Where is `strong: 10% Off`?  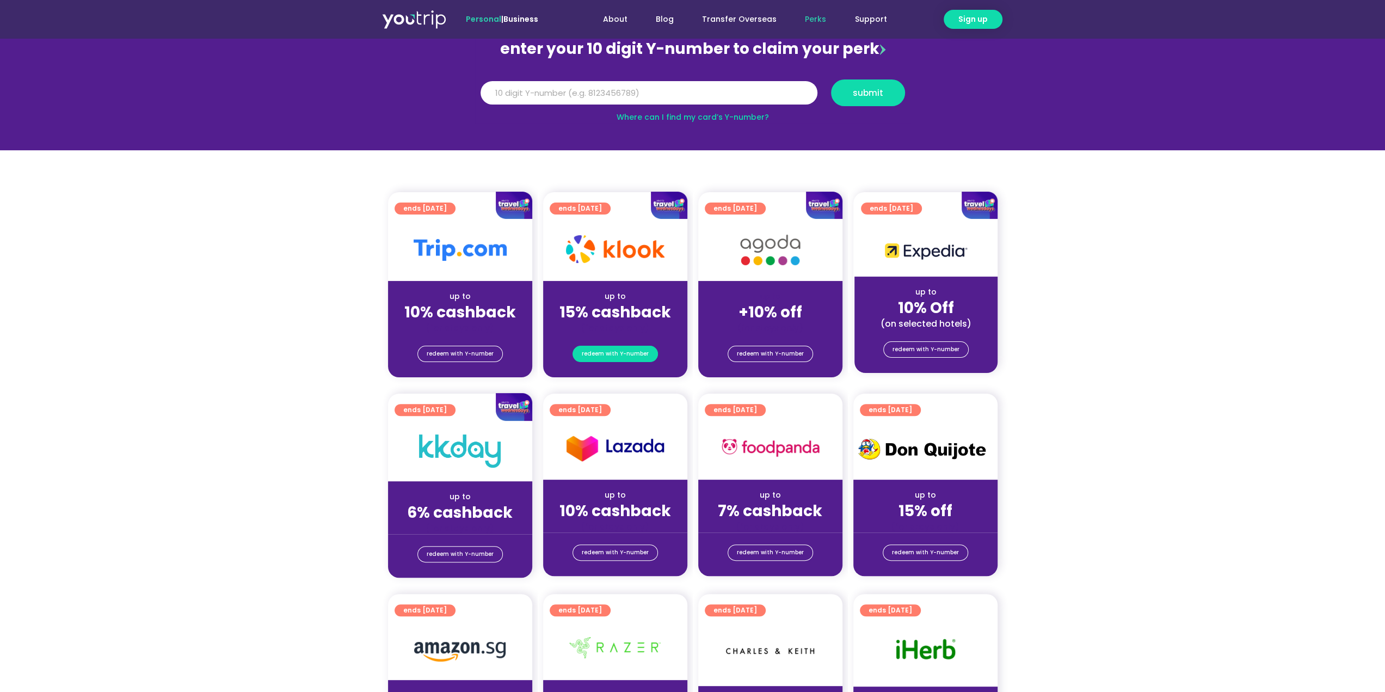
strong: 10% Off is located at coordinates (926, 308).